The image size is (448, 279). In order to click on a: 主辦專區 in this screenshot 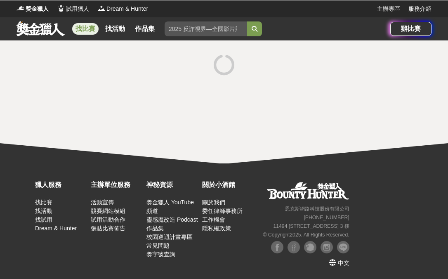, I will do `click(389, 9)`.